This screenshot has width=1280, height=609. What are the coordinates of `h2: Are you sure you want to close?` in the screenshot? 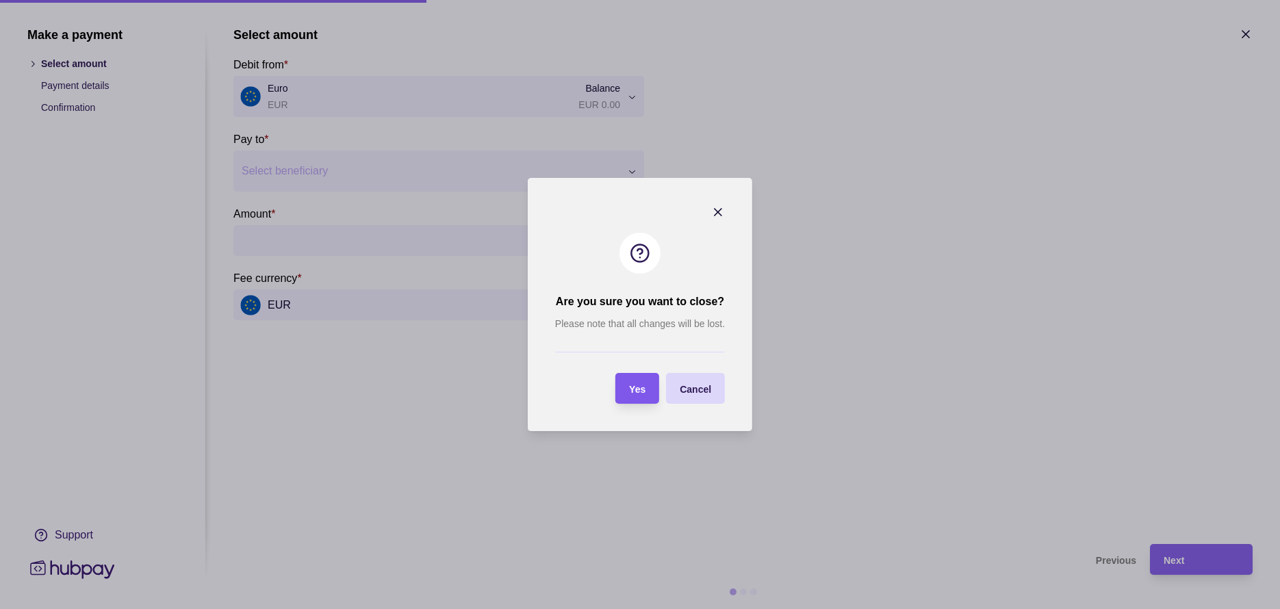 It's located at (640, 302).